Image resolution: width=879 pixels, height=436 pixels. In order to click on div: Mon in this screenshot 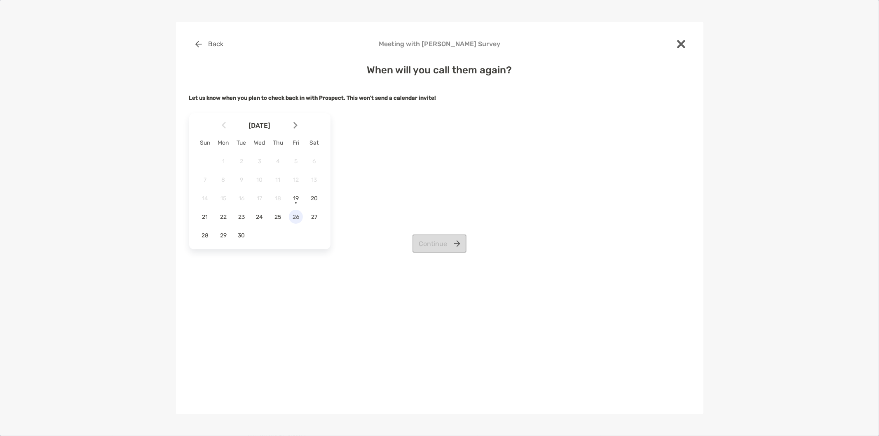, I will do `click(223, 143)`.